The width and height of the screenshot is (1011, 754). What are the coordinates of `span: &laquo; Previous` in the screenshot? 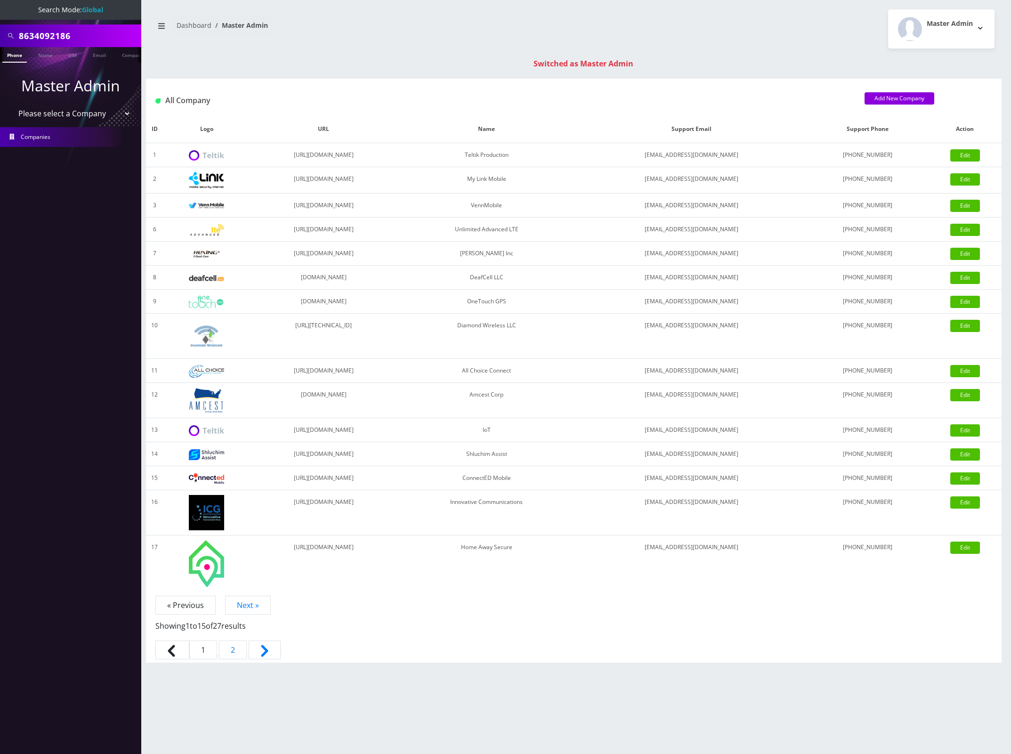 It's located at (172, 650).